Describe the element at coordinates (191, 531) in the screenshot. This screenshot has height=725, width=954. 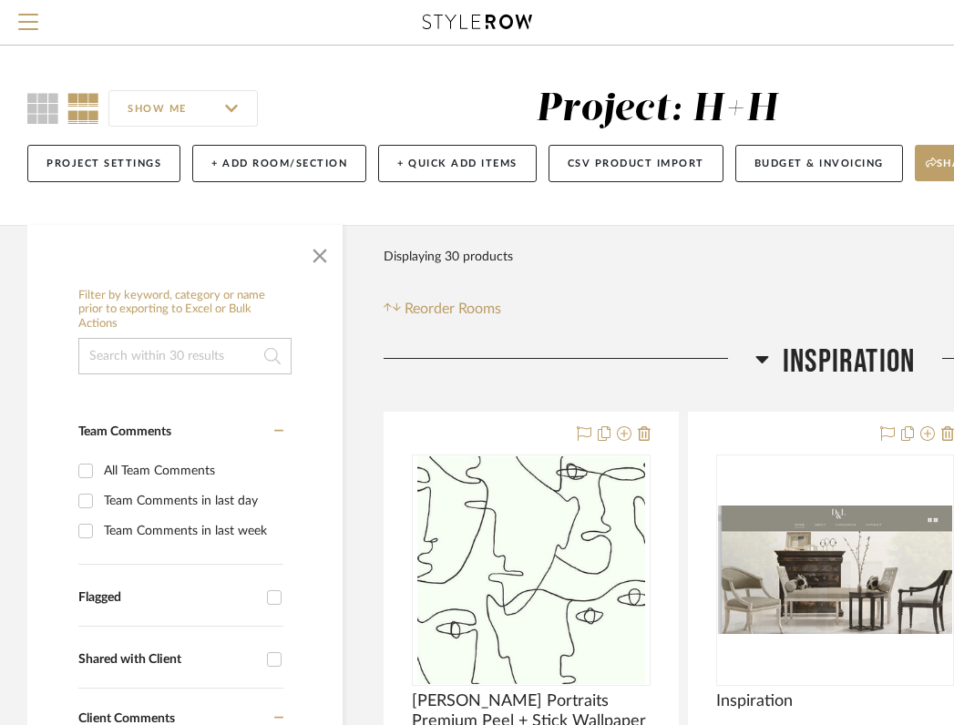
I see `div: Team Comments in last week` at that location.